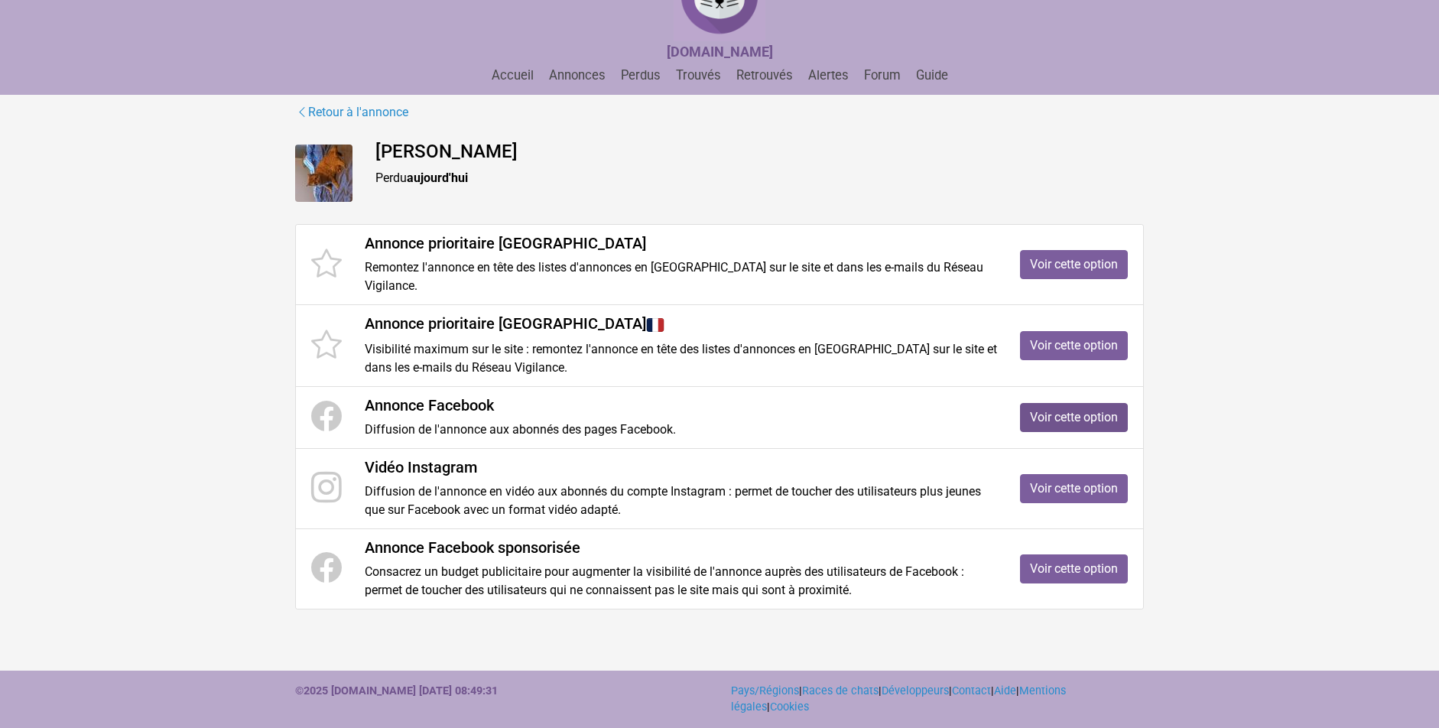  Describe the element at coordinates (681, 548) in the screenshot. I see `h4: Annonce Facebook sponsorisée` at that location.